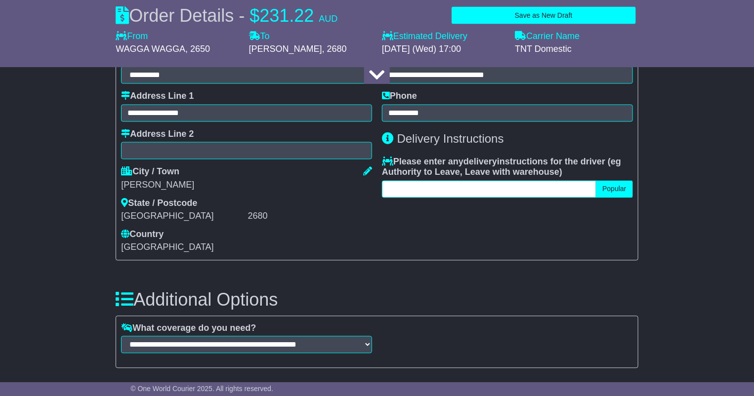 This screenshot has width=754, height=396. What do you see at coordinates (226, 15) in the screenshot?
I see `div: Order Details -` at bounding box center [226, 15].